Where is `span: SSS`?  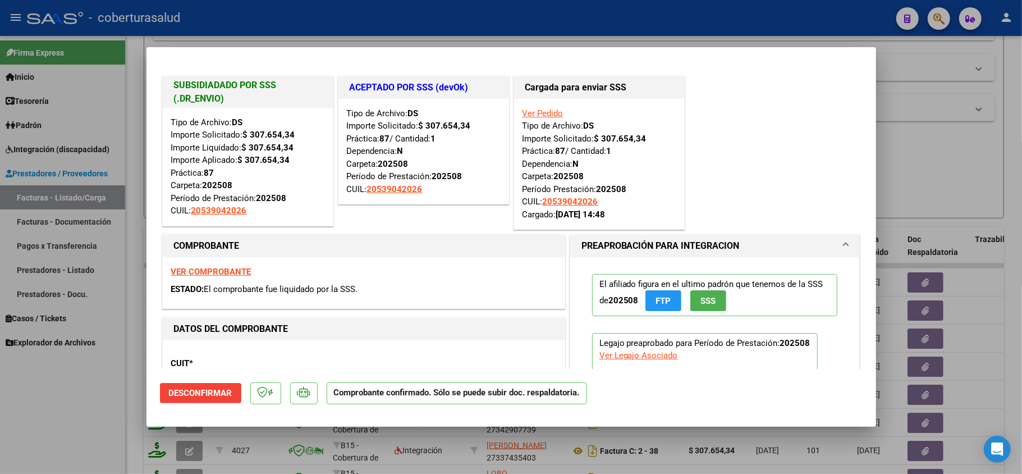 span: SSS is located at coordinates (708, 301).